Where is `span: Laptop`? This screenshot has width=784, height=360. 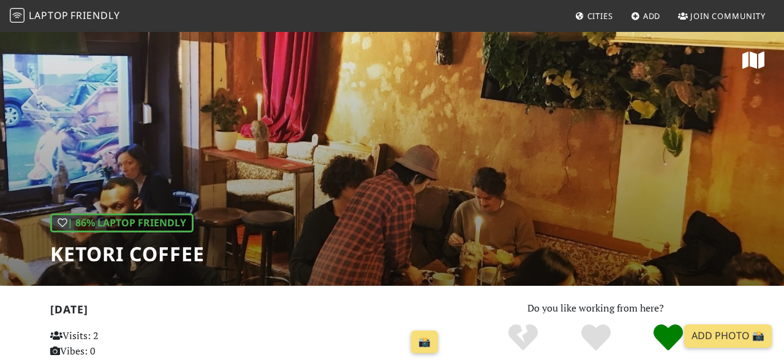 span: Laptop is located at coordinates (48, 15).